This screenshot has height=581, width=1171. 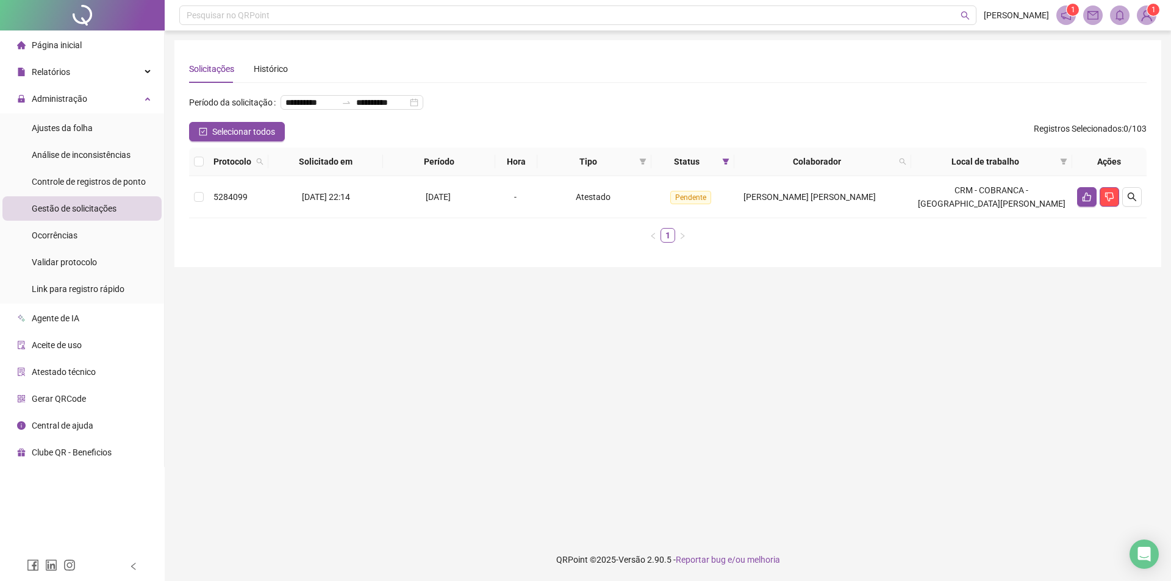 What do you see at coordinates (668, 236) in the screenshot?
I see `a: 1` at bounding box center [668, 236].